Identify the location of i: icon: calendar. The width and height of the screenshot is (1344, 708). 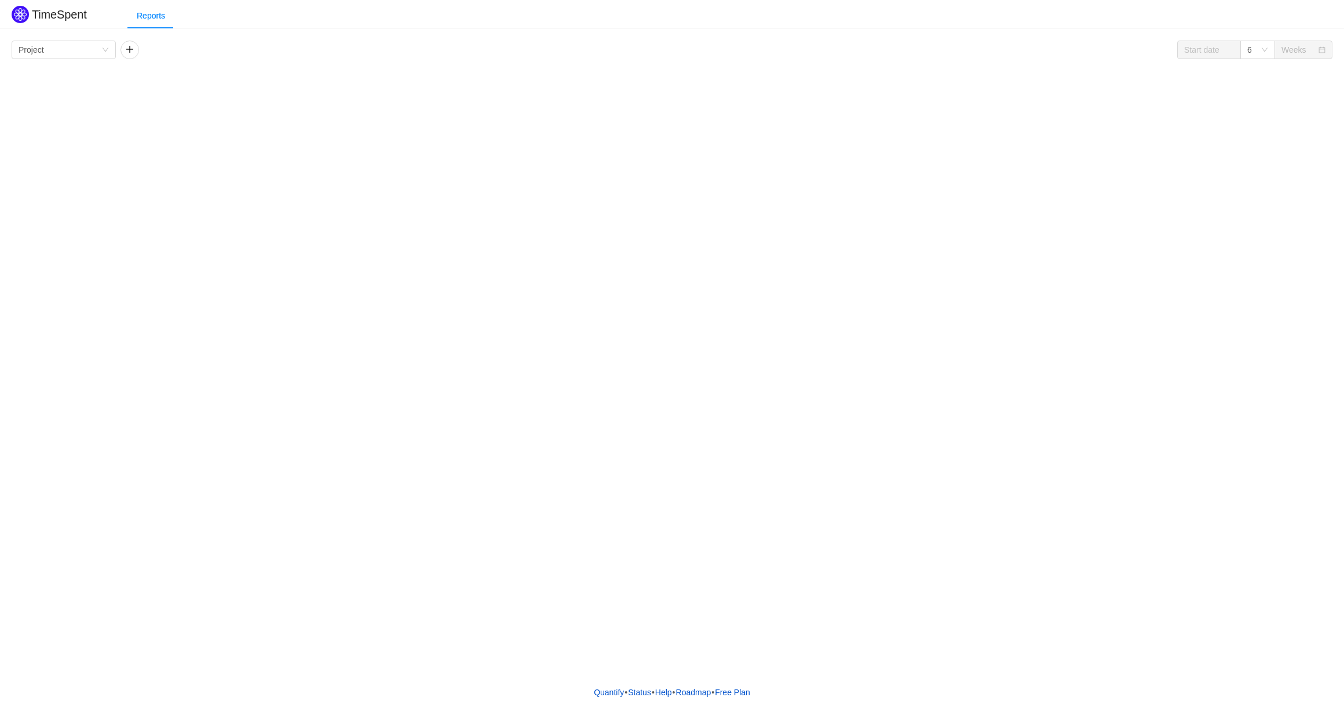
(1322, 50).